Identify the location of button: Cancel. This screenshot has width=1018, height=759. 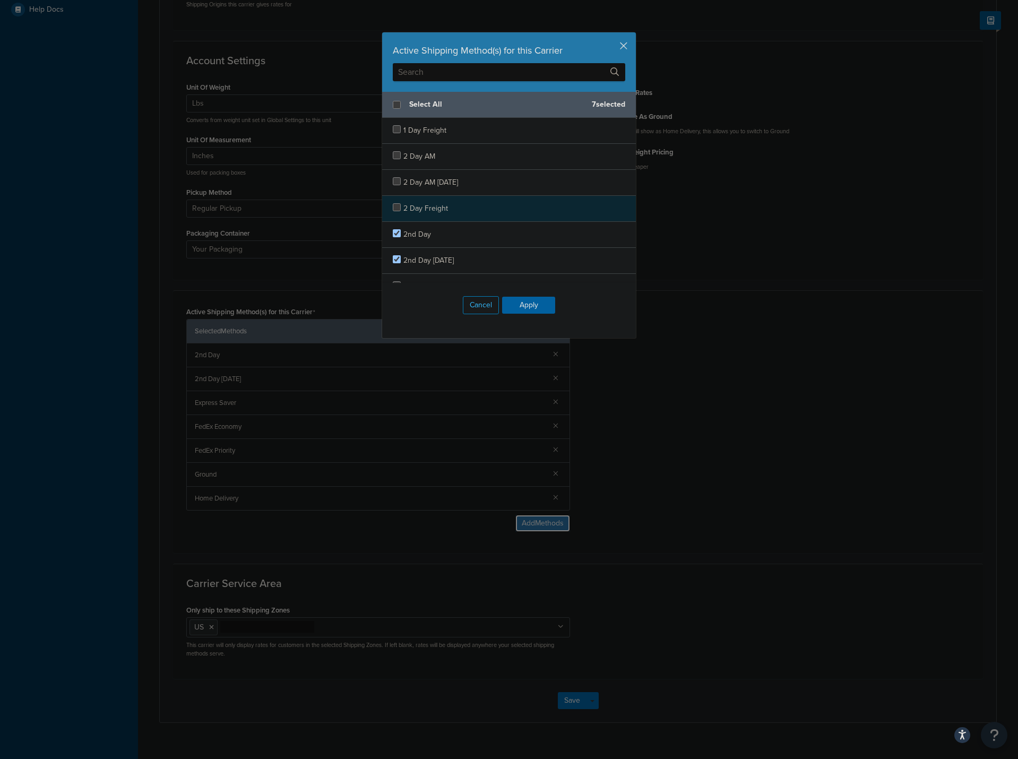
(481, 305).